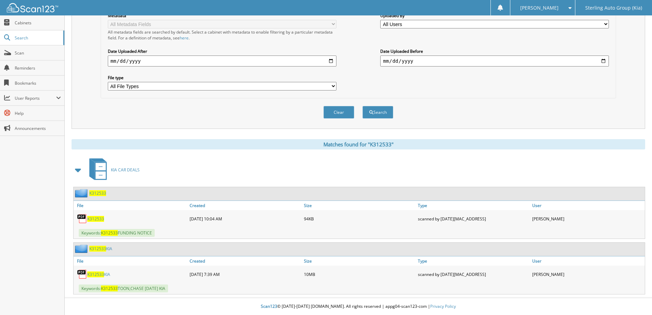  I want to click on label: File type, so click(222, 77).